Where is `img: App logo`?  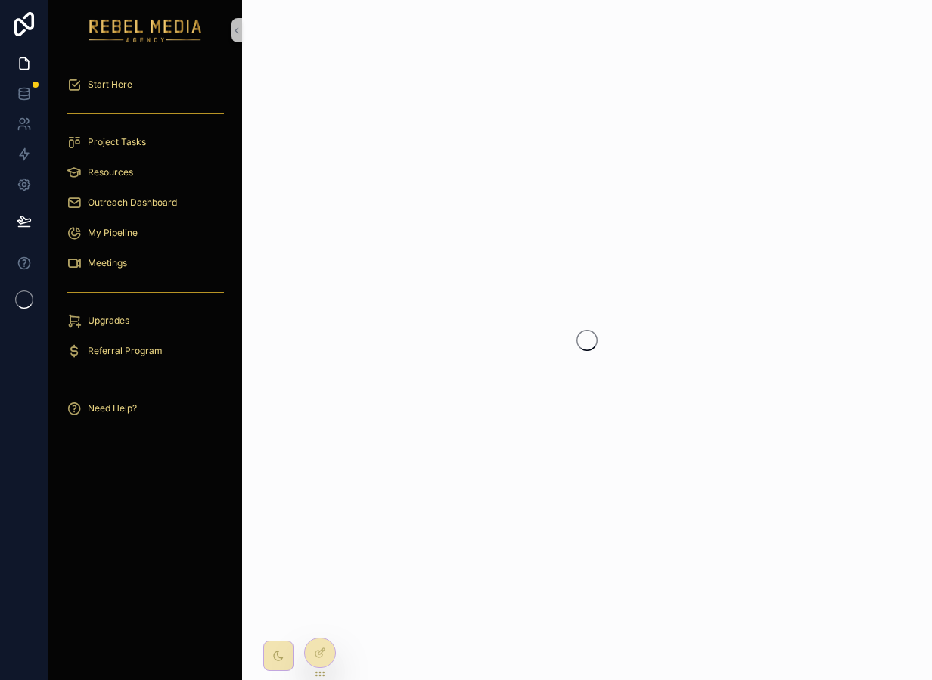
img: App logo is located at coordinates (145, 30).